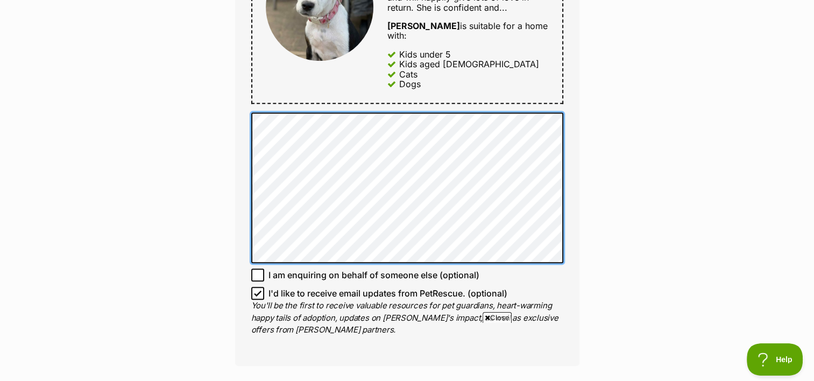 This screenshot has width=814, height=381. Describe the element at coordinates (374, 275) in the screenshot. I see `span: I am enquiring on behalf of someone else (optional)` at that location.